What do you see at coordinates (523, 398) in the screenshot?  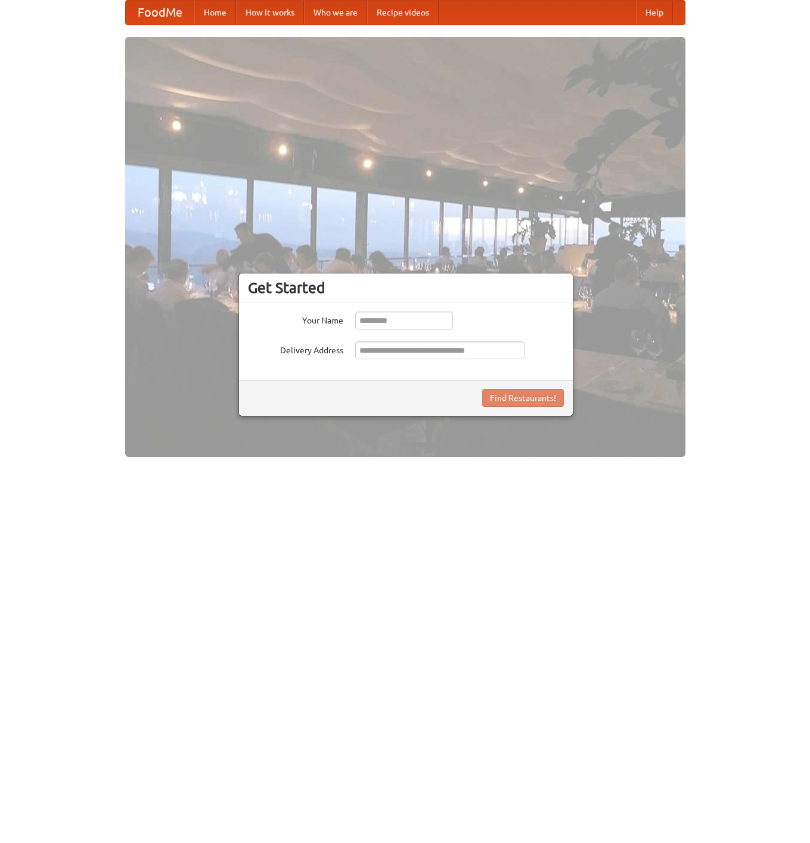 I see `button: Find Restaurants!` at bounding box center [523, 398].